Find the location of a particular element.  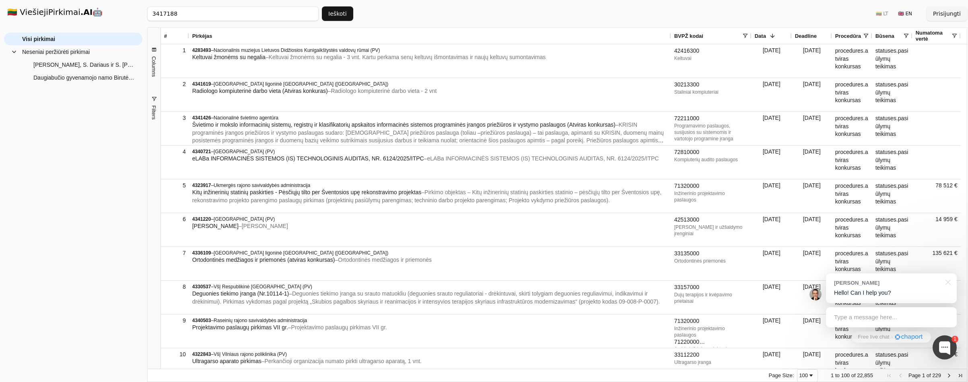

div: Dujų terapijos ir kvėpavimo prietaisai is located at coordinates (711, 298).